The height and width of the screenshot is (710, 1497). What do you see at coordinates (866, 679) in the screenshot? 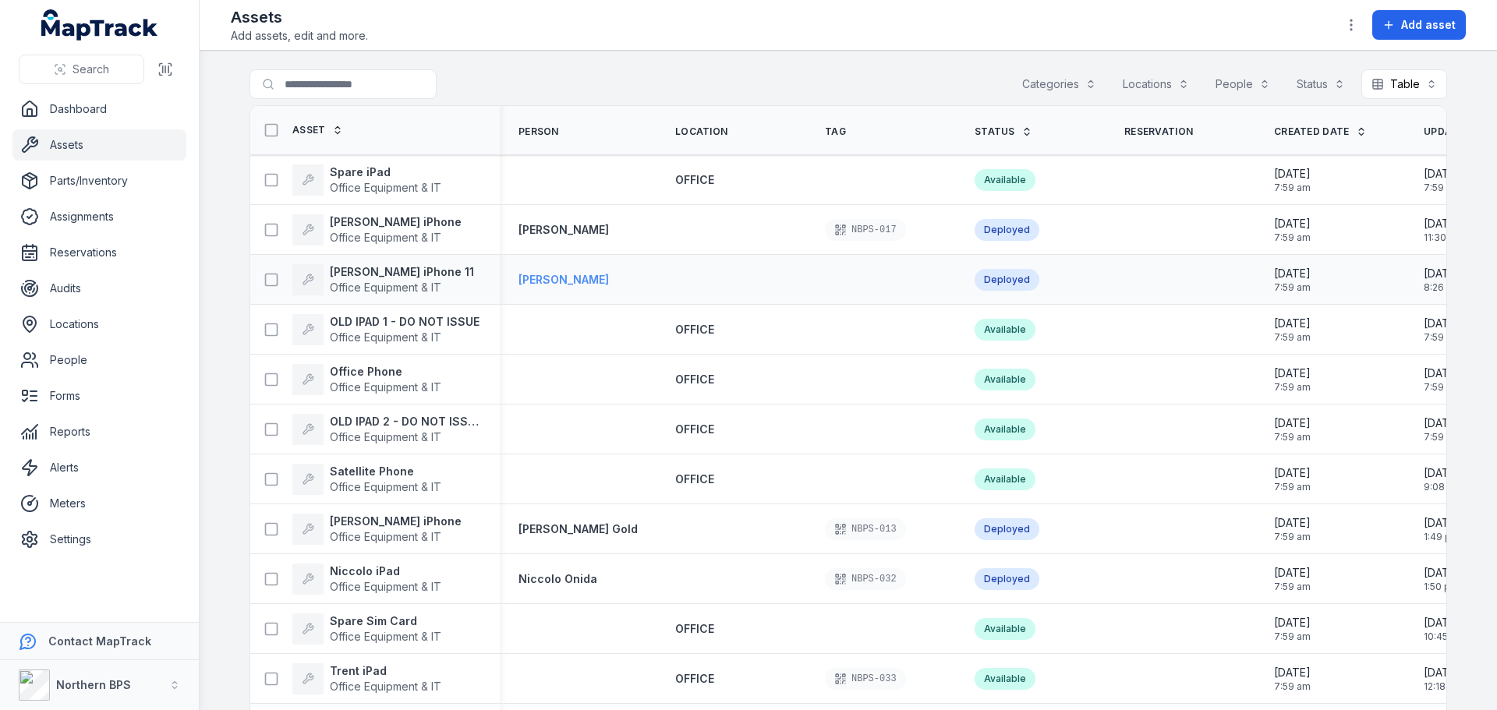
I see `div: NBPS-033` at bounding box center [866, 679].